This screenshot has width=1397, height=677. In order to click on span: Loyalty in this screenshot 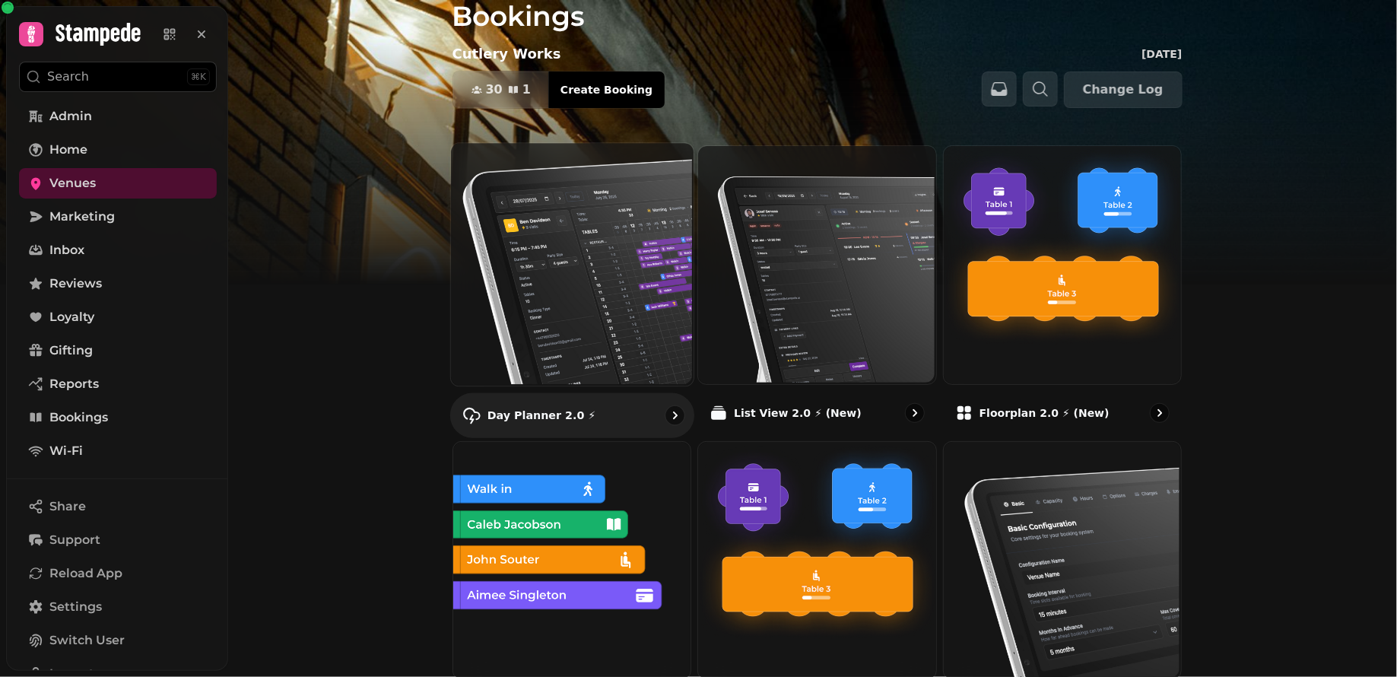, I will do `click(71, 317)`.